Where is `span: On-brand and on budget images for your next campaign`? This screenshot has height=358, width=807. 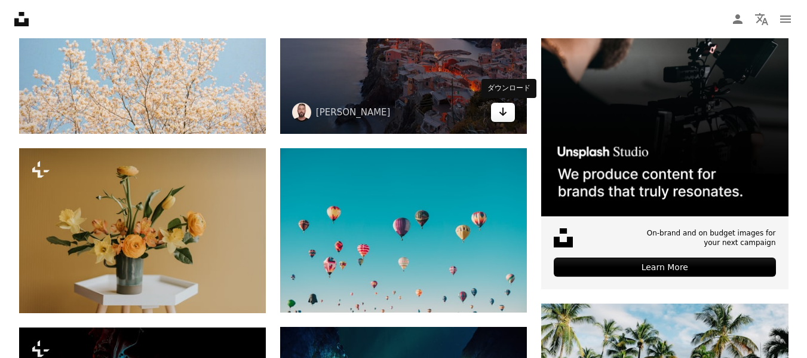 span: On-brand and on budget images for your next campaign is located at coordinates (708, 238).